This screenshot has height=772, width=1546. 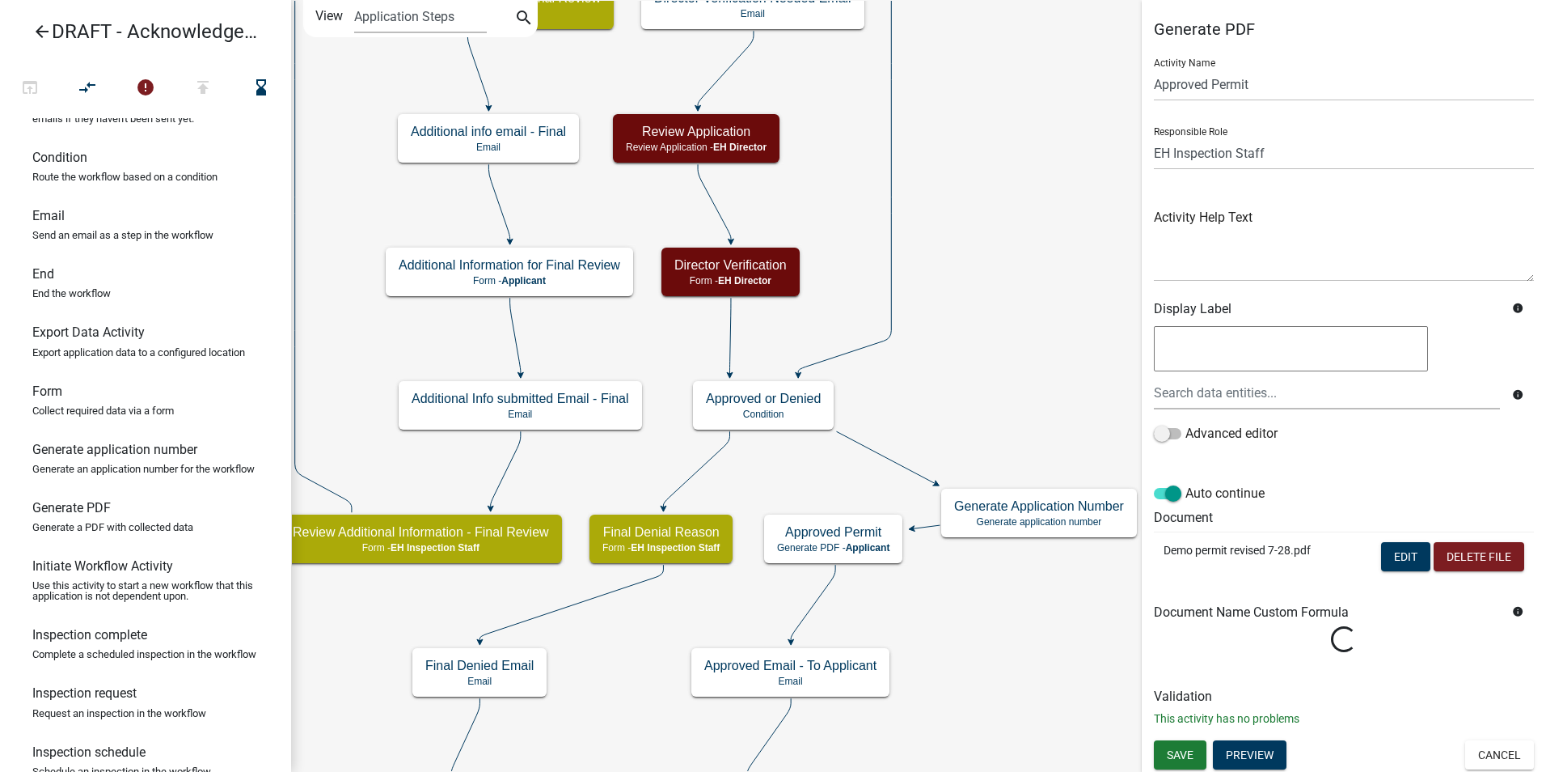 I want to click on p: End the workflow, so click(x=71, y=293).